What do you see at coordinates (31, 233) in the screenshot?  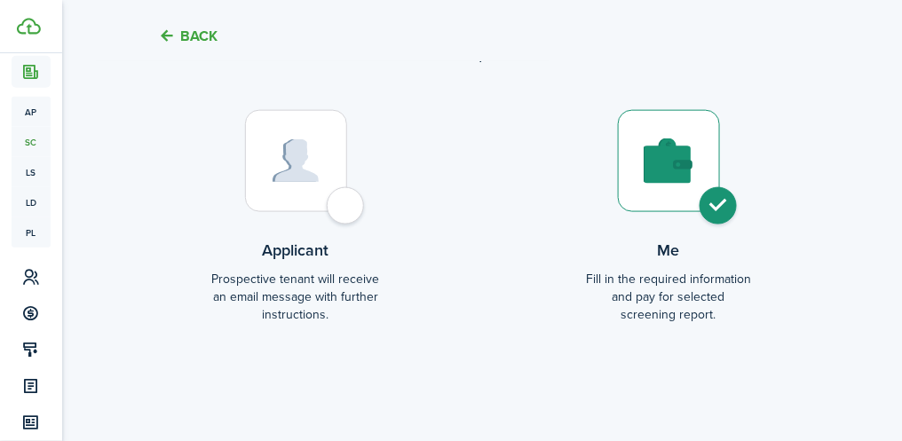 I see `a: pl` at bounding box center [31, 233].